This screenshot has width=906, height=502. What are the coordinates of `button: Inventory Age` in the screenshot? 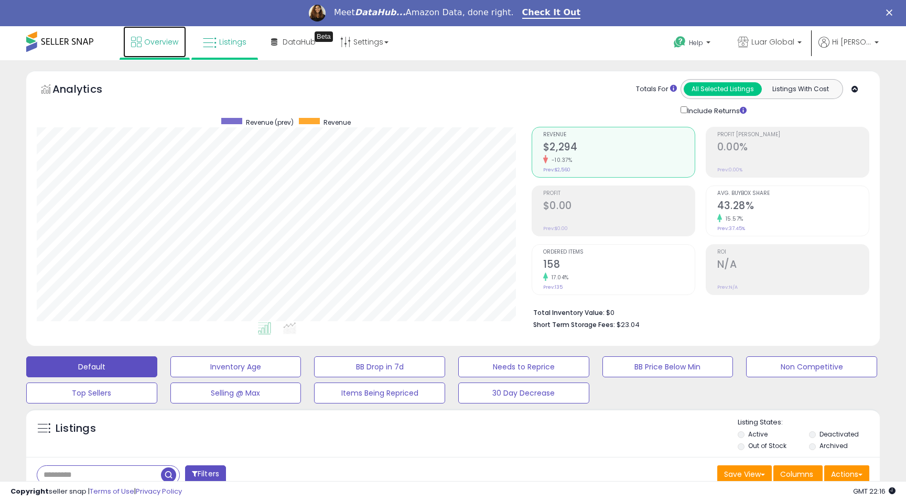 It's located at (236, 367).